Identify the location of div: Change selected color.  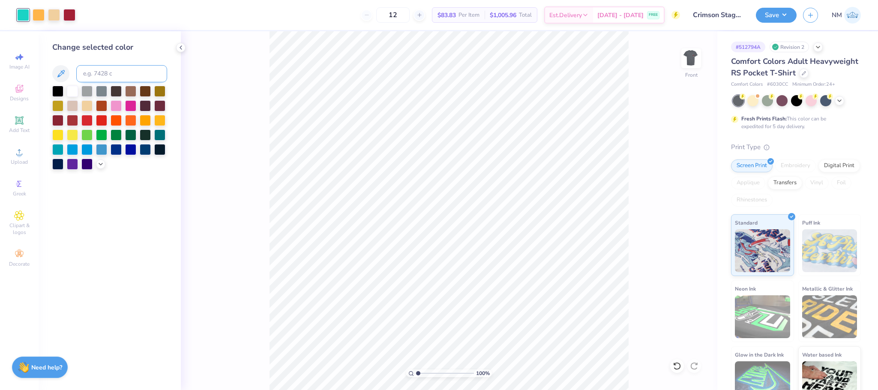
(110, 47).